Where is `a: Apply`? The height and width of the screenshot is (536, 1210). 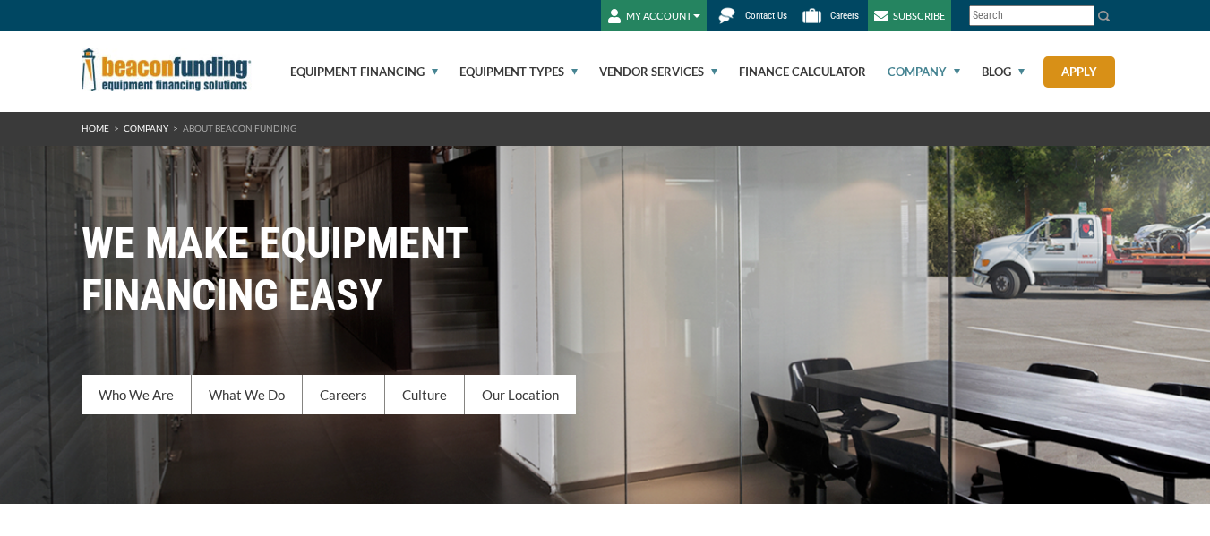
a: Apply is located at coordinates (1079, 72).